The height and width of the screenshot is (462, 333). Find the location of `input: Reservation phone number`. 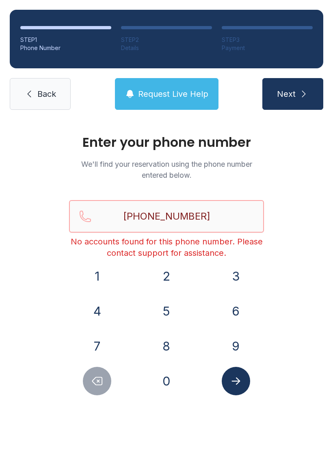

input: Reservation phone number is located at coordinates (167, 216).